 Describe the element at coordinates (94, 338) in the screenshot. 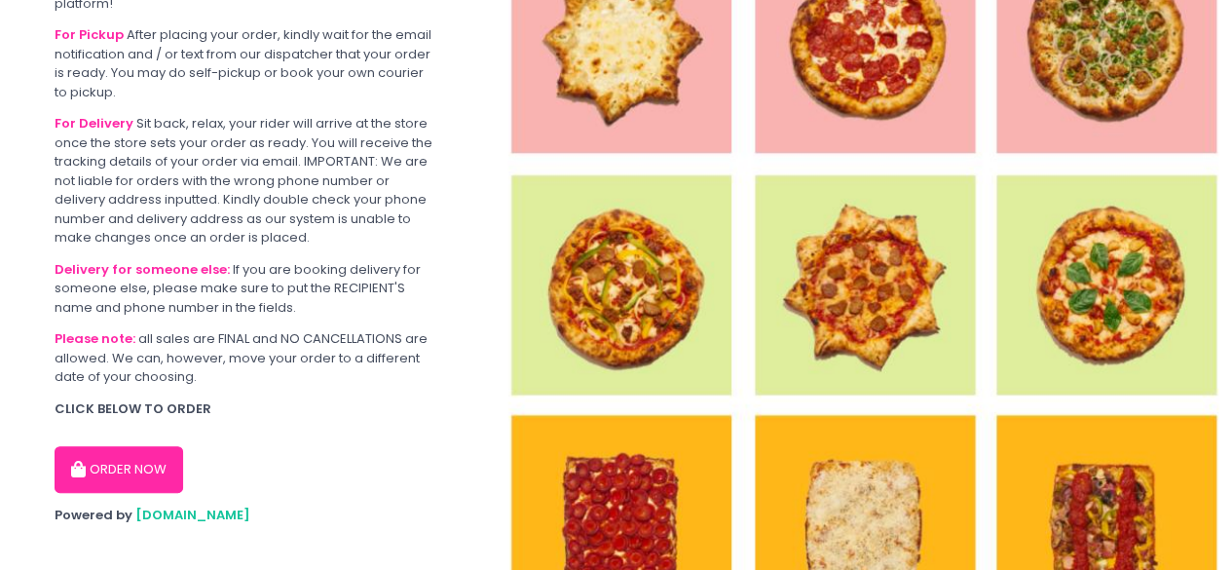

I see `b: Please note:` at that location.